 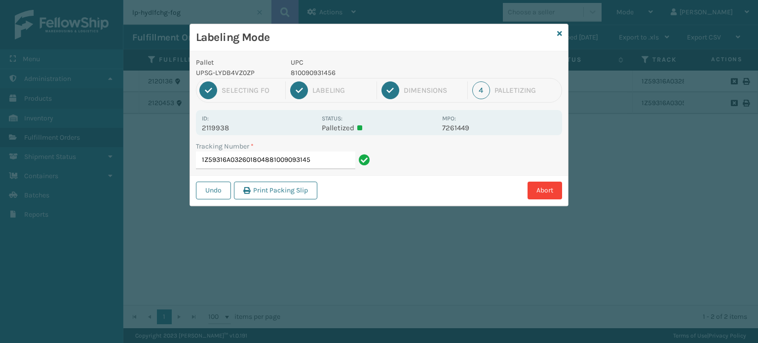 What do you see at coordinates (251, 90) in the screenshot?
I see `div: Selecting FO` at bounding box center [251, 90].